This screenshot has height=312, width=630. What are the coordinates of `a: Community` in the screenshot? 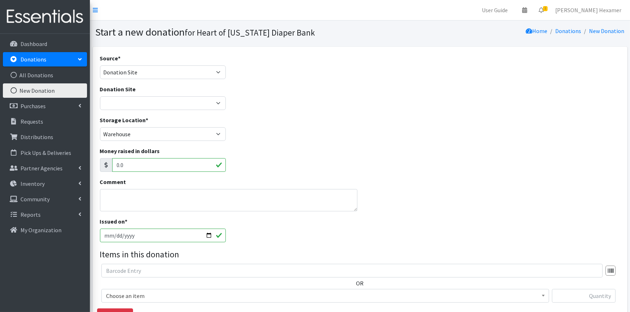 It's located at (45, 199).